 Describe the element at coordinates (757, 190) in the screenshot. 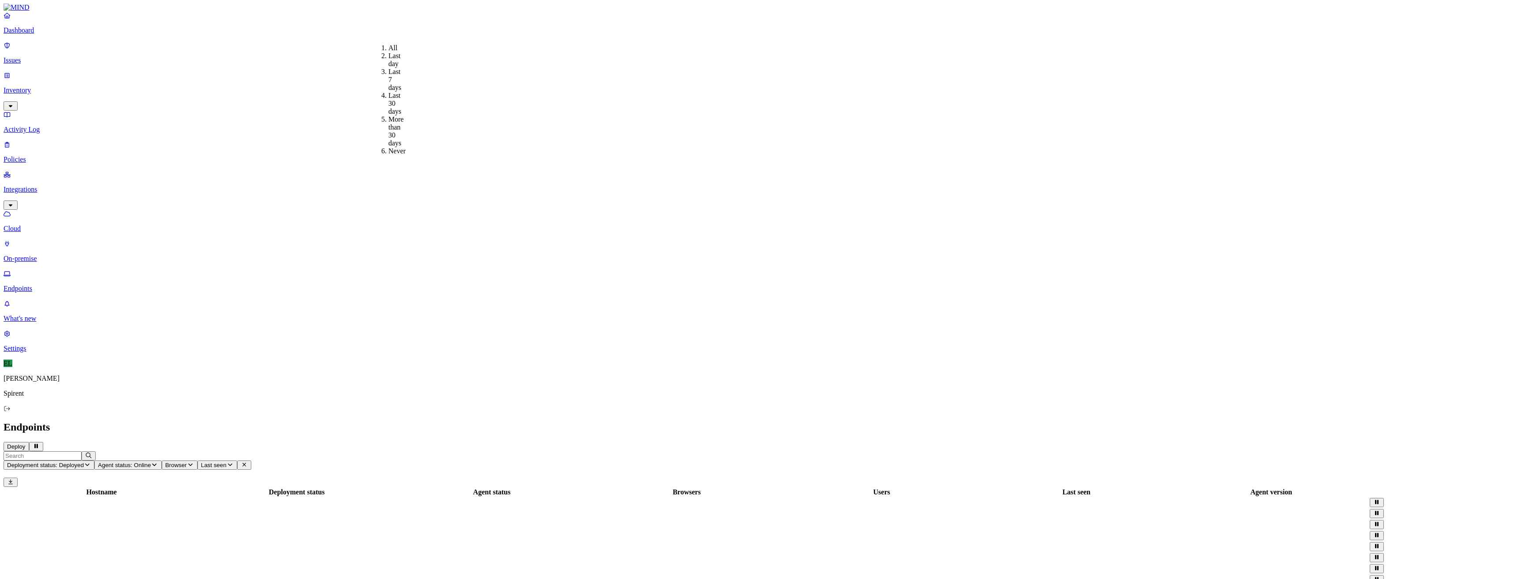

I see `a: Integrations` at that location.